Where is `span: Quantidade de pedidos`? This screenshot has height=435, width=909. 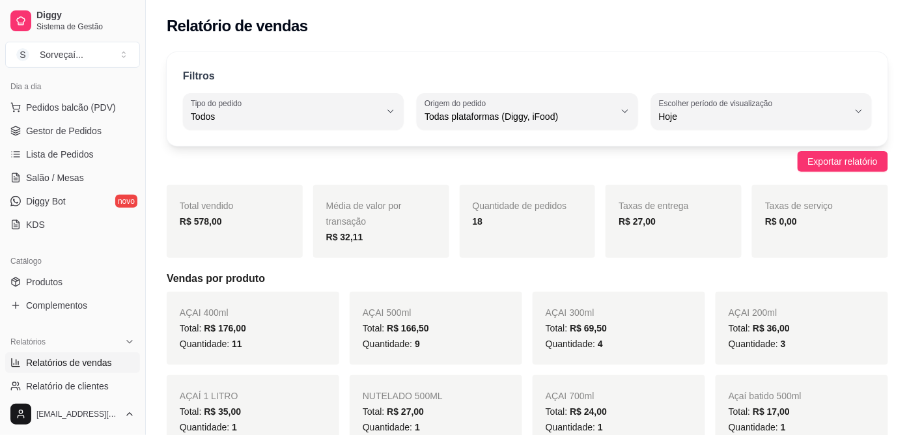 span: Quantidade de pedidos is located at coordinates (520, 206).